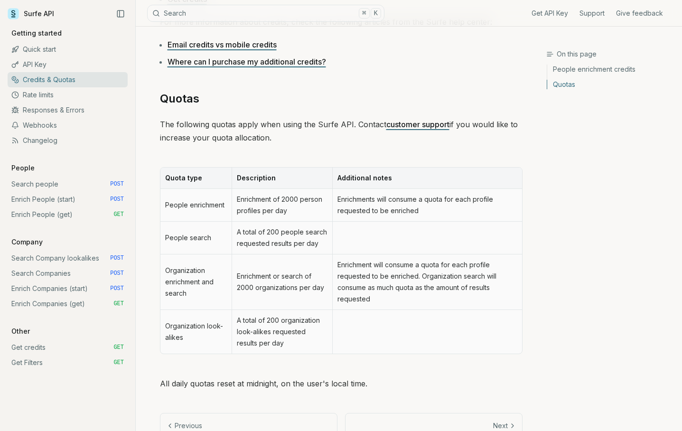  Describe the element at coordinates (67, 363) in the screenshot. I see `a: Get Filters GET` at that location.